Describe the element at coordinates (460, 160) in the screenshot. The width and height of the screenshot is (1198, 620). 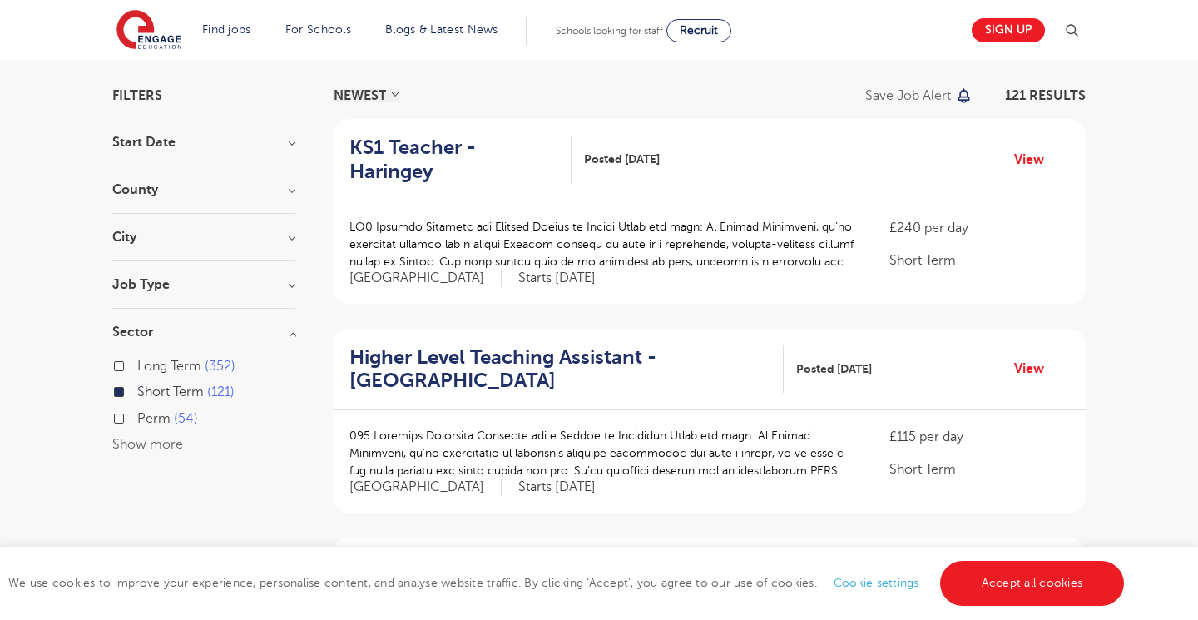
I see `a: KS1 Teacher - Haringey` at that location.